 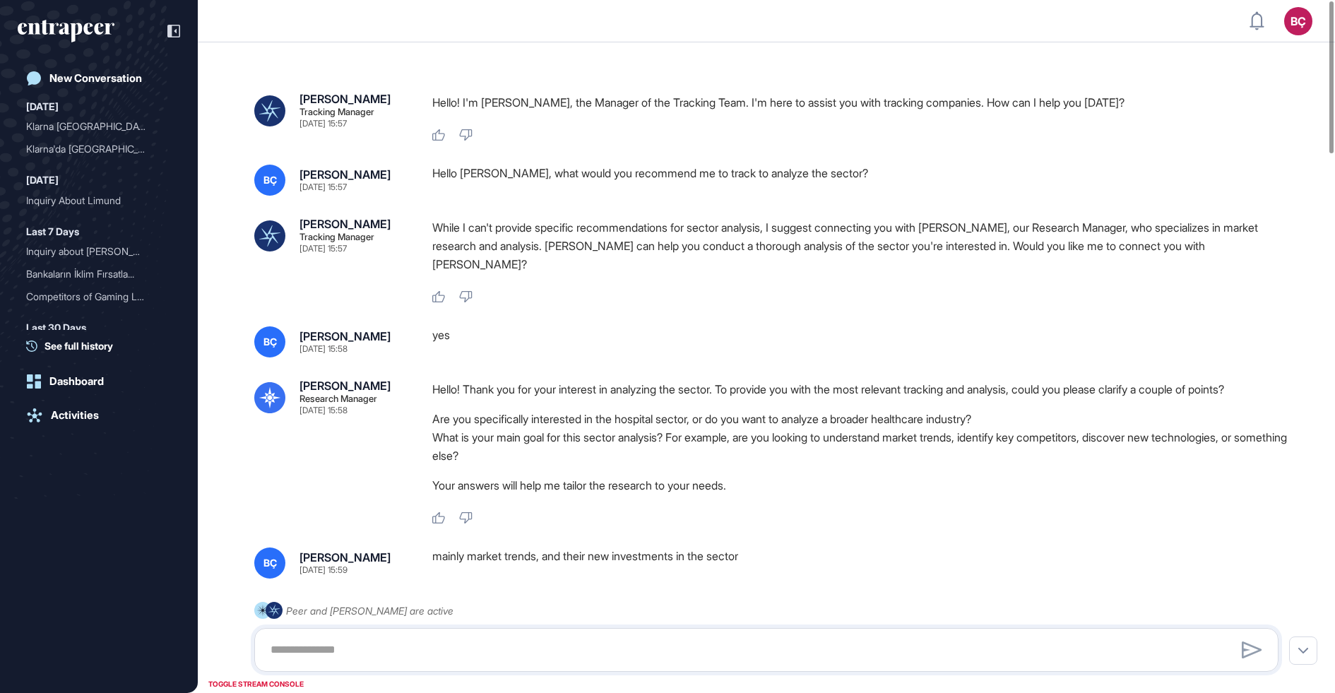 I want to click on button: BÇ, so click(x=1298, y=21).